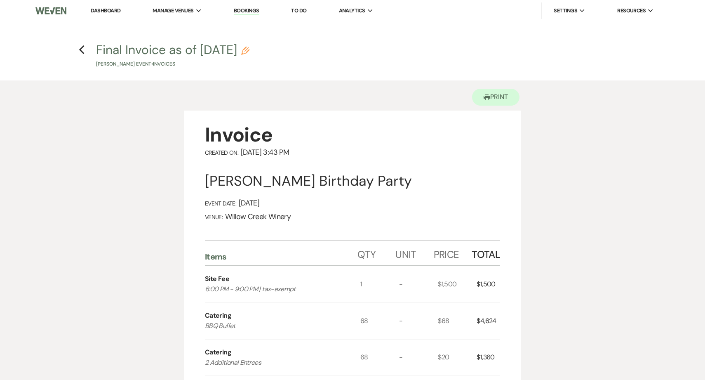 Image resolution: width=705 pixels, height=380 pixels. I want to click on span: Event Date:, so click(221, 203).